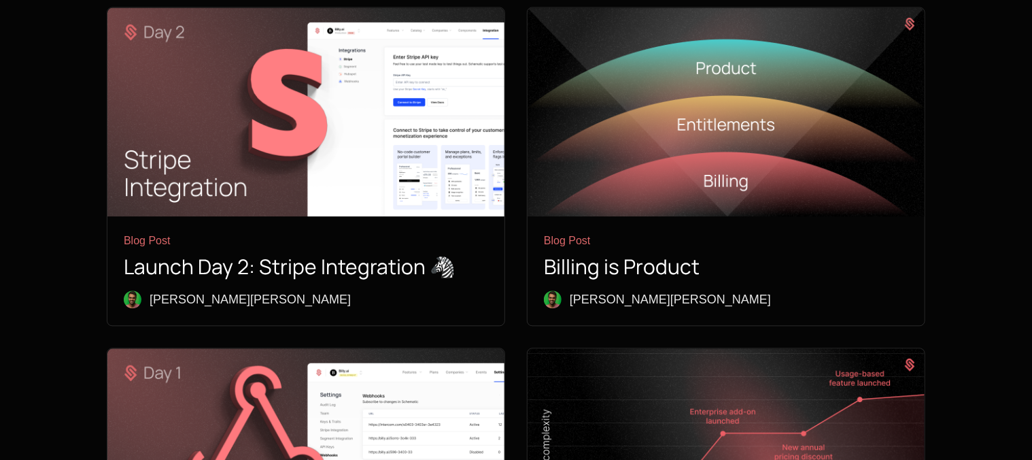  Describe the element at coordinates (306, 112) in the screenshot. I see `img: Day 2 - stripe` at that location.